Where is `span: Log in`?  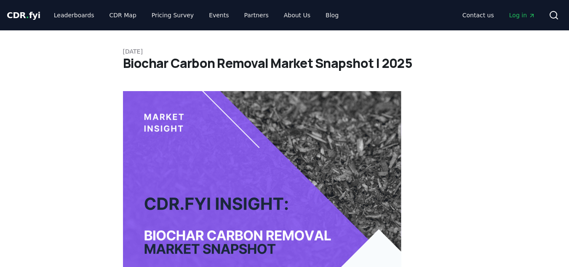
span: Log in is located at coordinates (523, 15).